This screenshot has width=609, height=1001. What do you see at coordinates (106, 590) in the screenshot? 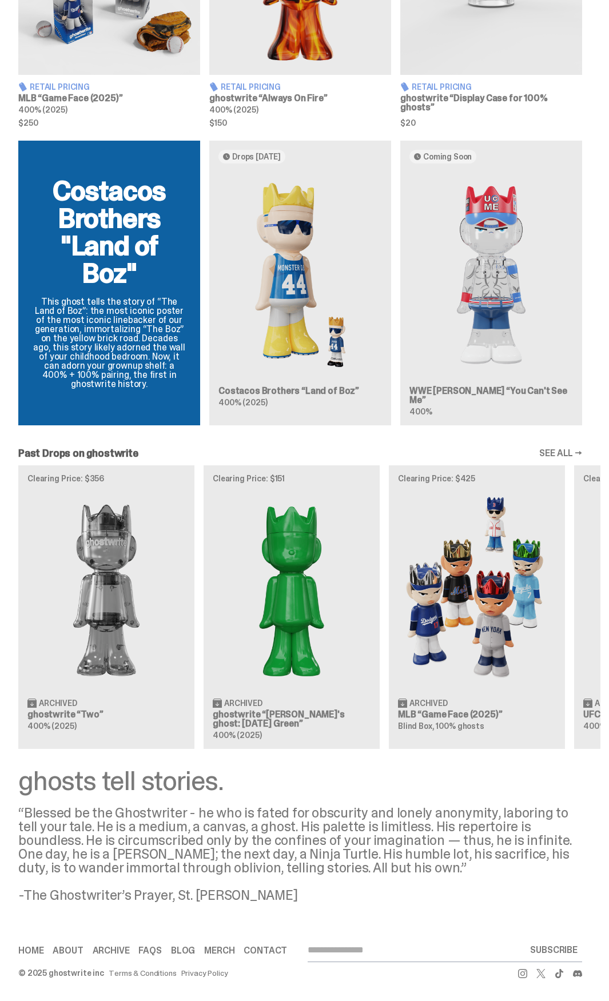
I see `img: Two` at bounding box center [106, 590].